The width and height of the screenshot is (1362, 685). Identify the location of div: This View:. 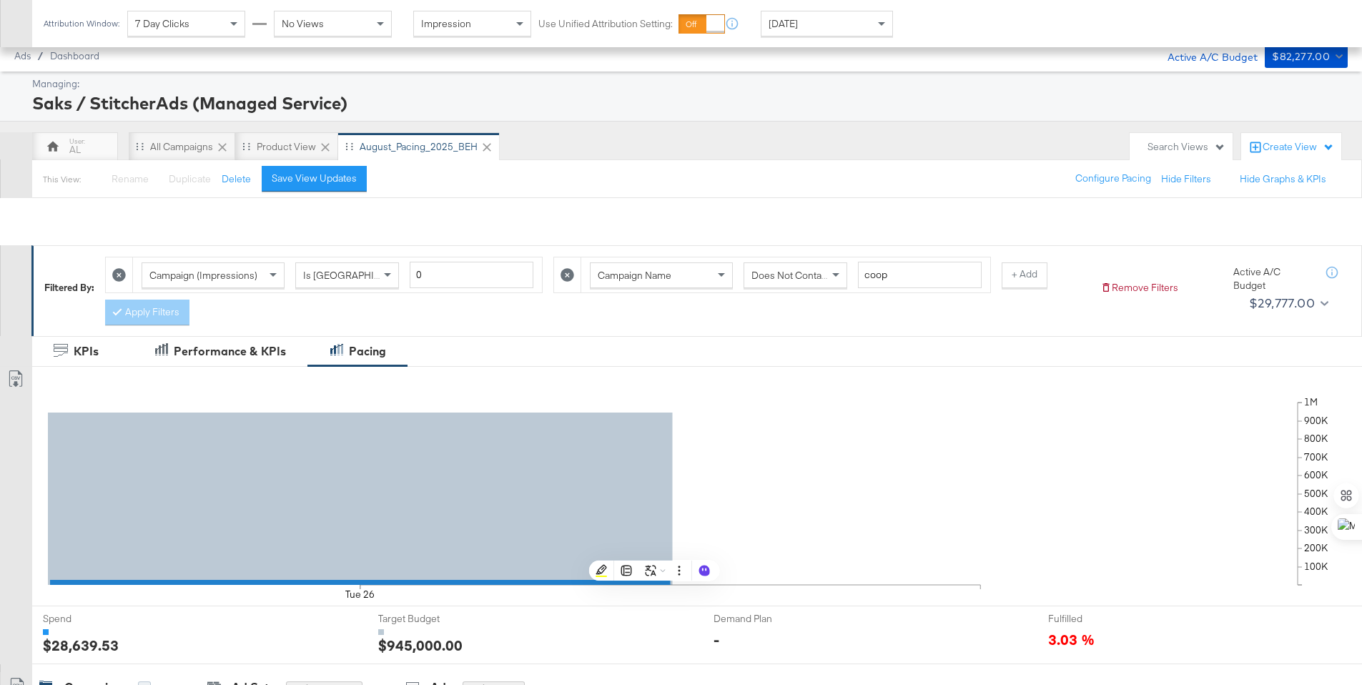
(61, 179).